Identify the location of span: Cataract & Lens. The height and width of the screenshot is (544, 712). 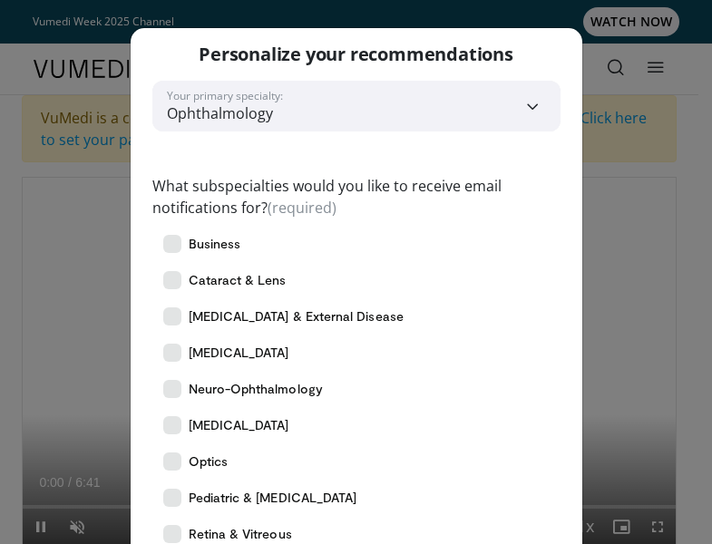
(238, 280).